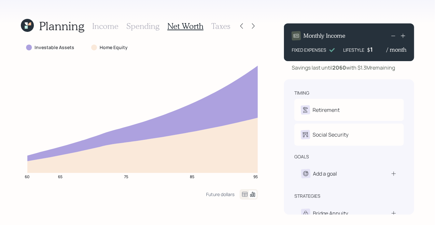  Describe the element at coordinates (339, 68) in the screenshot. I see `b: 2060` at that location.